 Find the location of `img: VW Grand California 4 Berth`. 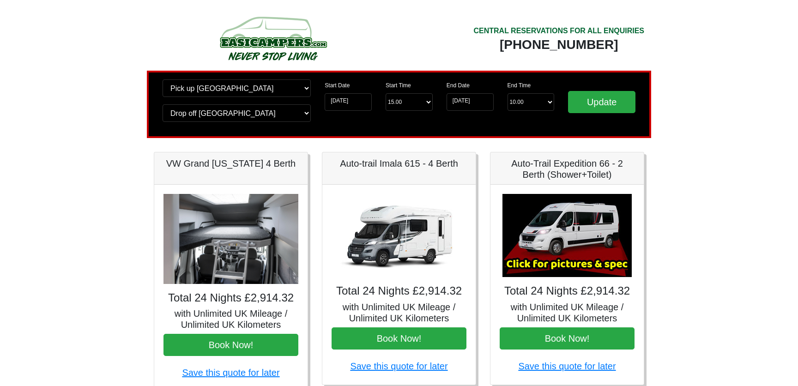

img: VW Grand California 4 Berth is located at coordinates (231, 239).